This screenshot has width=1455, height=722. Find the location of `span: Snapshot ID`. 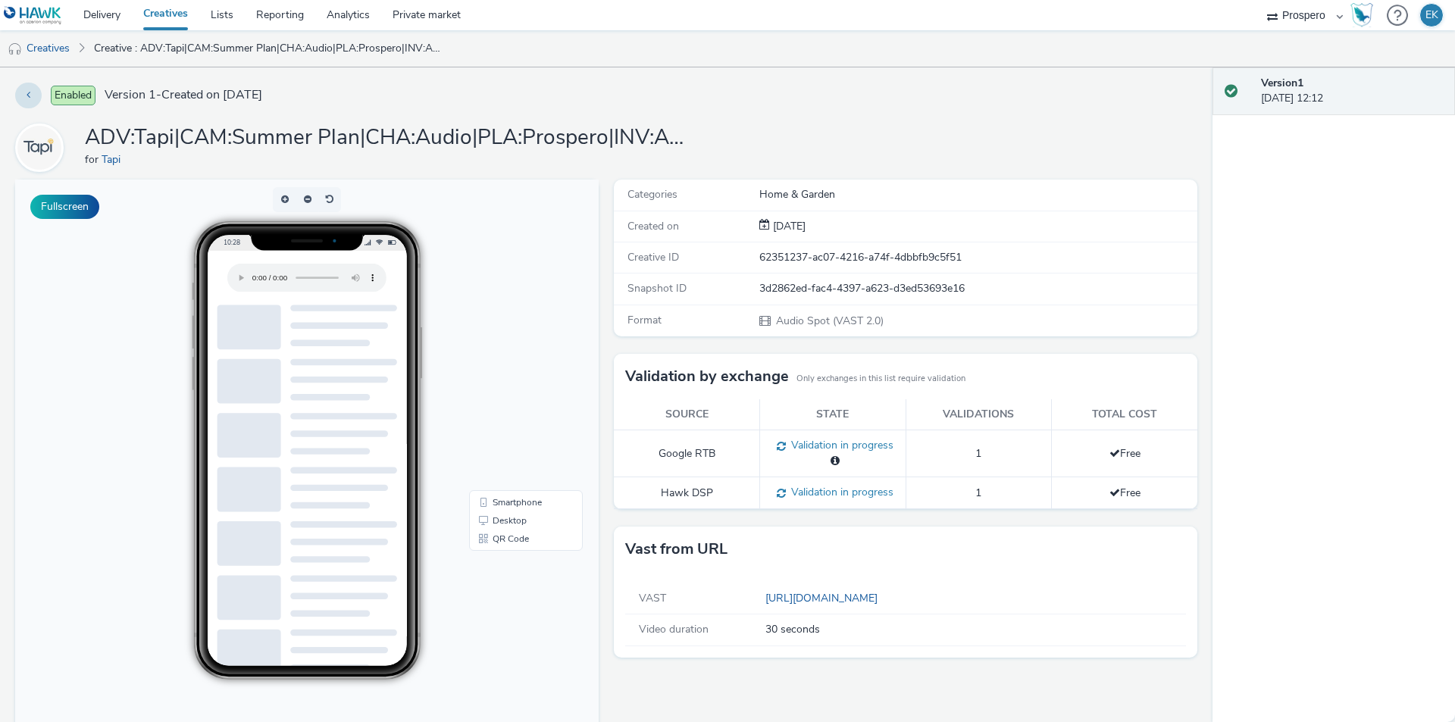

span: Snapshot ID is located at coordinates (657, 288).